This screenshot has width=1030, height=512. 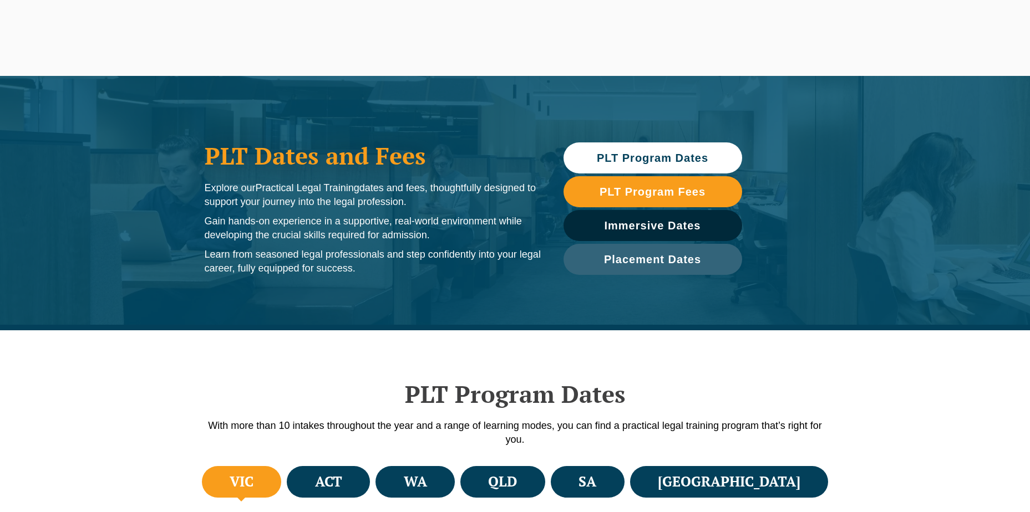 I want to click on h1: PLT Dates and Fees, so click(x=373, y=156).